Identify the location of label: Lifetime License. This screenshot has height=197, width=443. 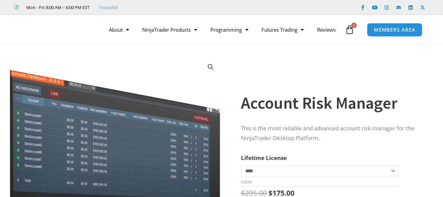
(264, 157).